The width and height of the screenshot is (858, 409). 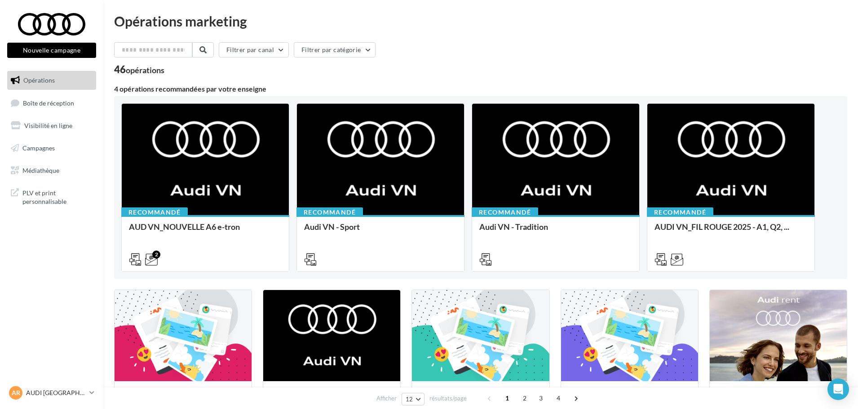 What do you see at coordinates (409, 399) in the screenshot?
I see `span: 12` at bounding box center [409, 399].